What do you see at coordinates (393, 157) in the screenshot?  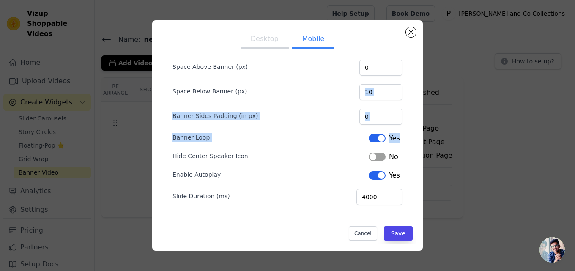 I see `span: No` at bounding box center [393, 157].